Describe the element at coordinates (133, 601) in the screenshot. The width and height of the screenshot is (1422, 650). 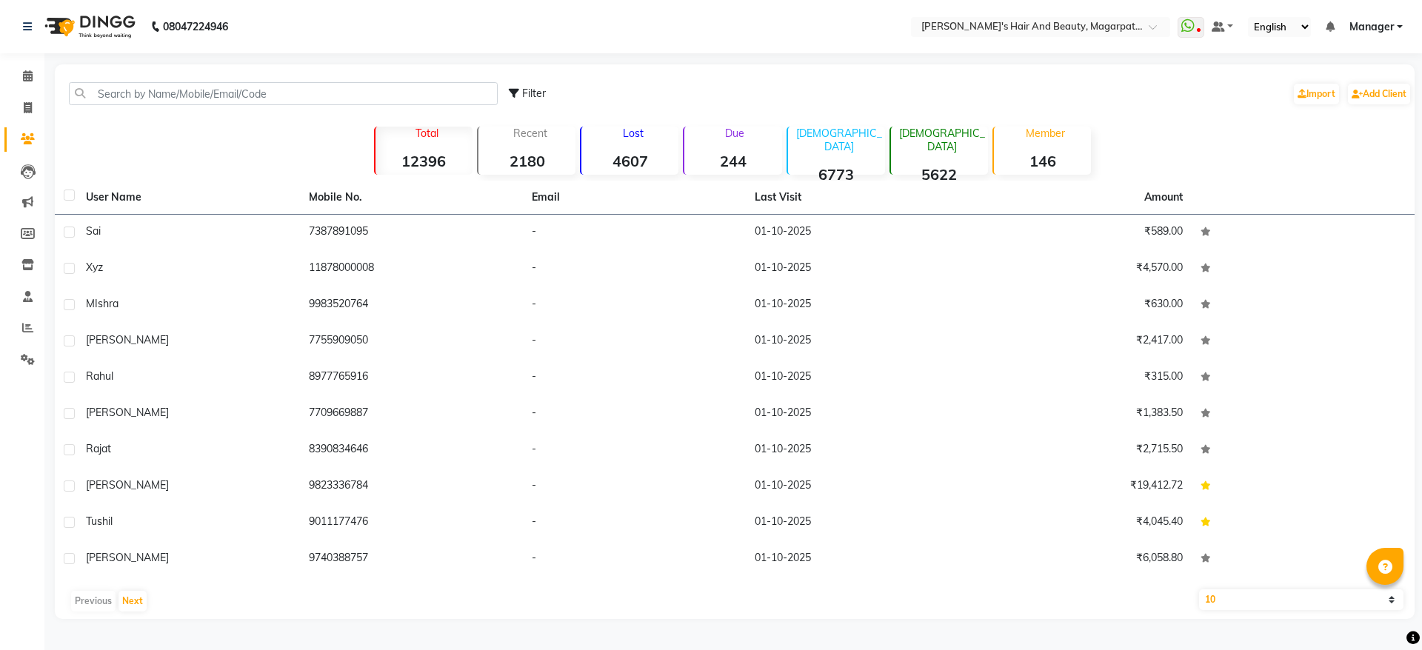
I see `button: Next` at that location.